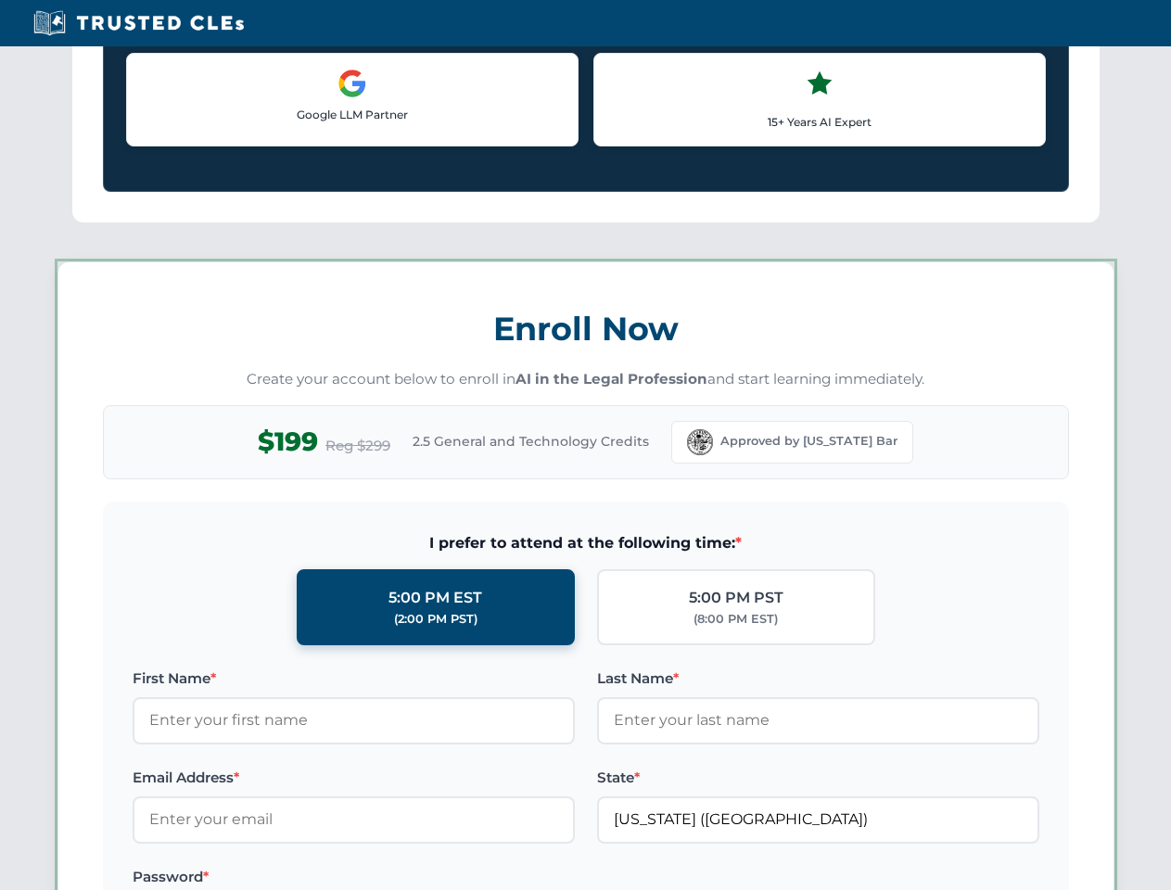 This screenshot has height=890, width=1171. Describe the element at coordinates (353, 720) in the screenshot. I see `input: Enter your first name` at that location.